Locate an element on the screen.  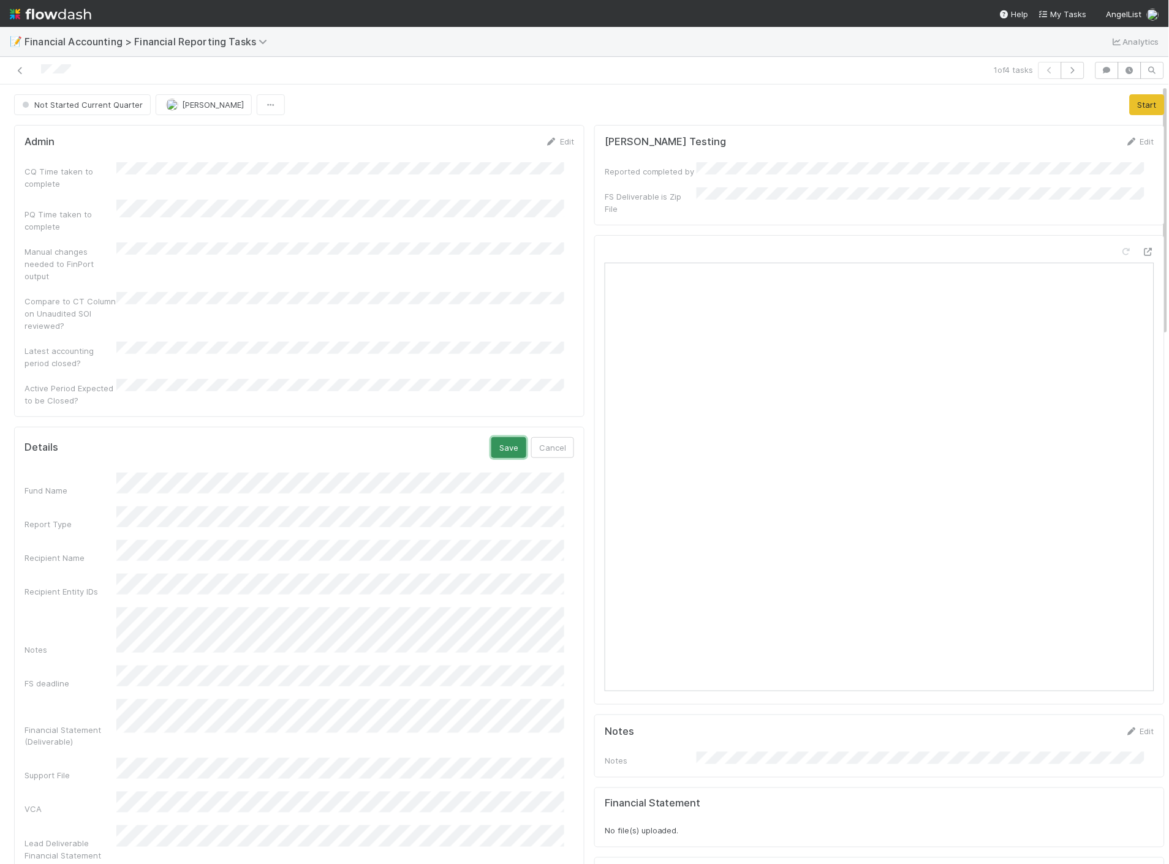
div: Latest accounting period closed? is located at coordinates (70, 357).